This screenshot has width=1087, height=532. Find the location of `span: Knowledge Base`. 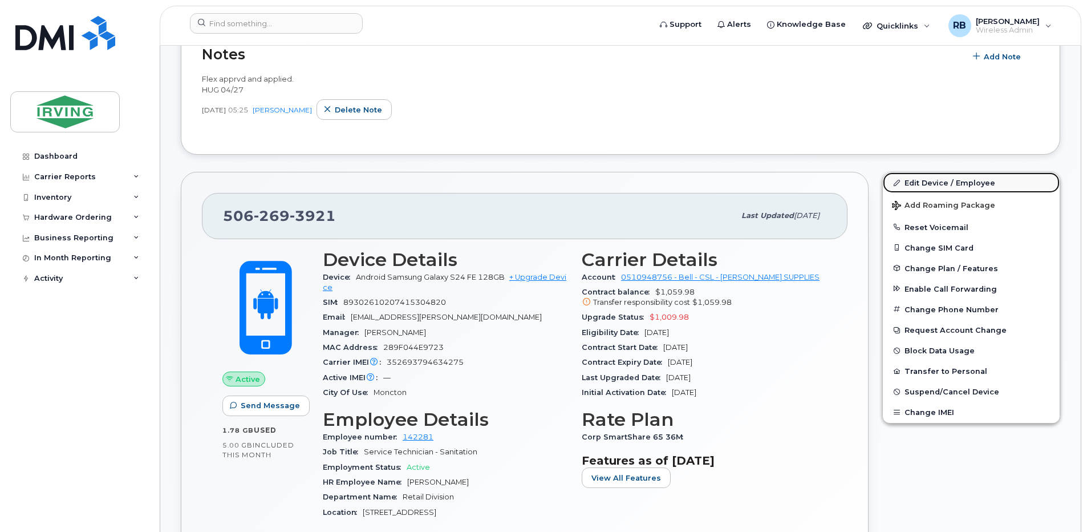

span: Knowledge Base is located at coordinates (811, 25).